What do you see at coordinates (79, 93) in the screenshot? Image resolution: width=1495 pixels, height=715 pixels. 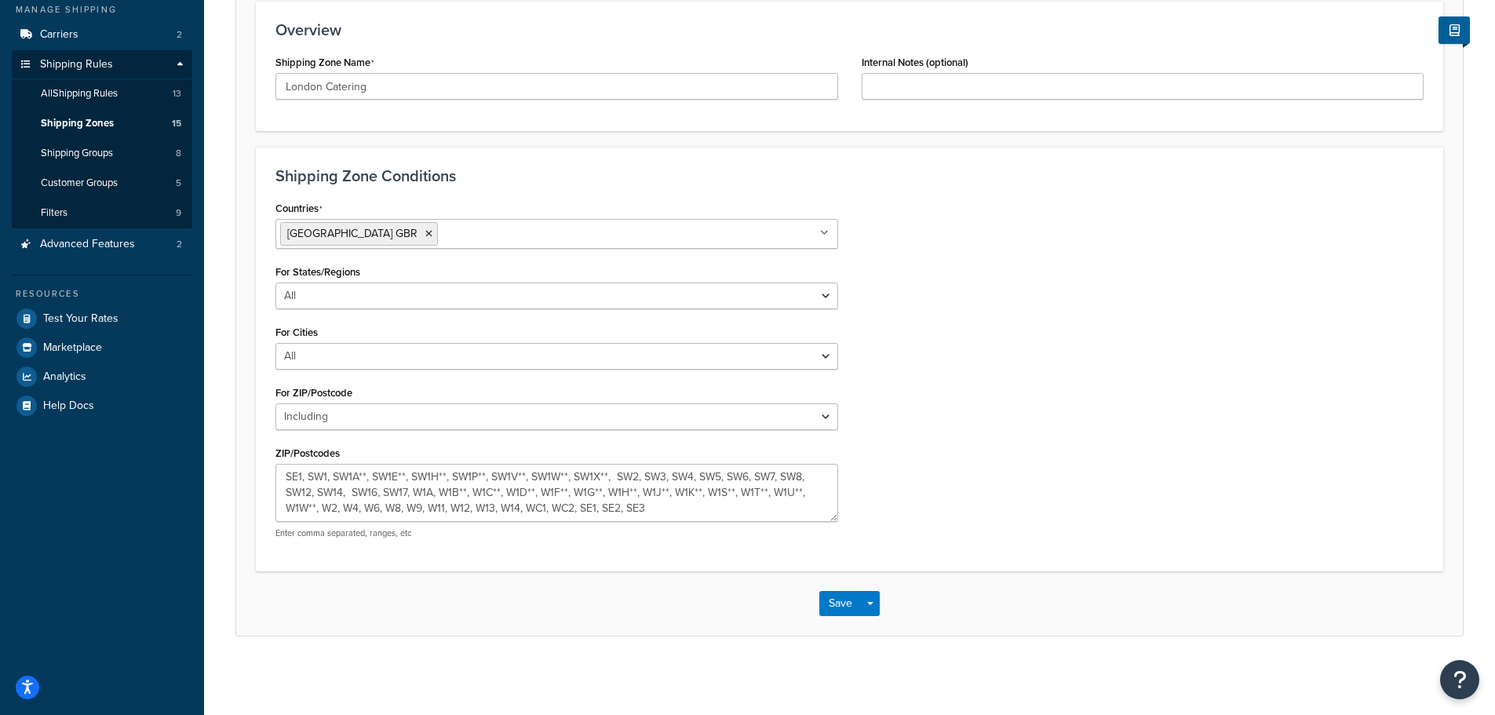 I see `span: All Shipping Rules` at bounding box center [79, 93].